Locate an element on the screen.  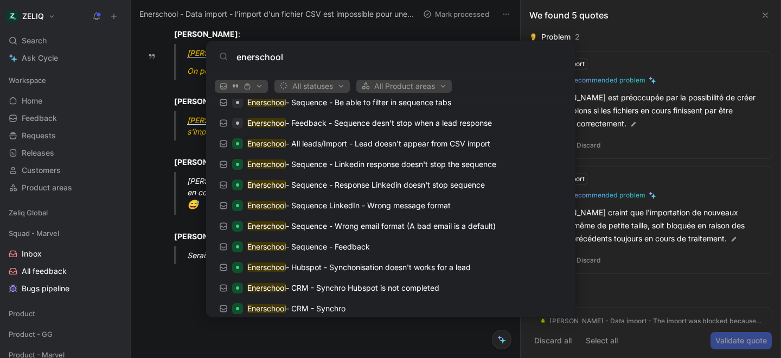
a: Enerschool- Hubspot - Synchonisation doesn't works for a lead is located at coordinates (391, 267).